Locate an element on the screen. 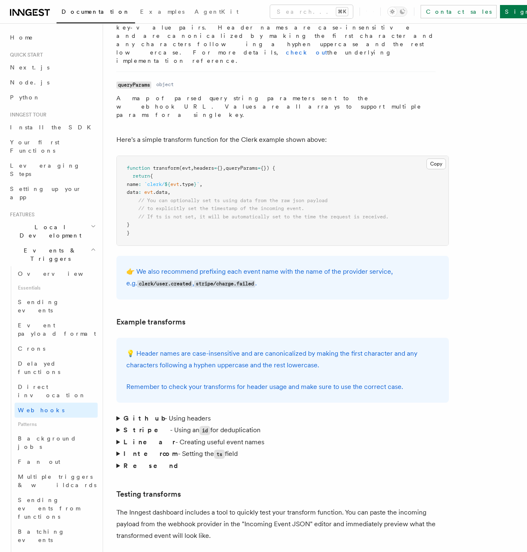  span: Sending events from functions is located at coordinates (49, 508).